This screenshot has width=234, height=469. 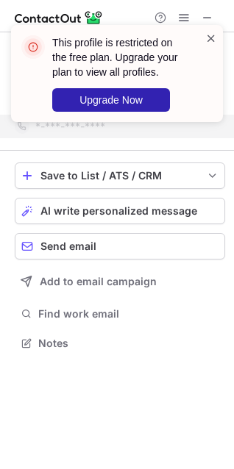 What do you see at coordinates (120, 176) in the screenshot?
I see `button: save-profile-one-click` at bounding box center [120, 176].